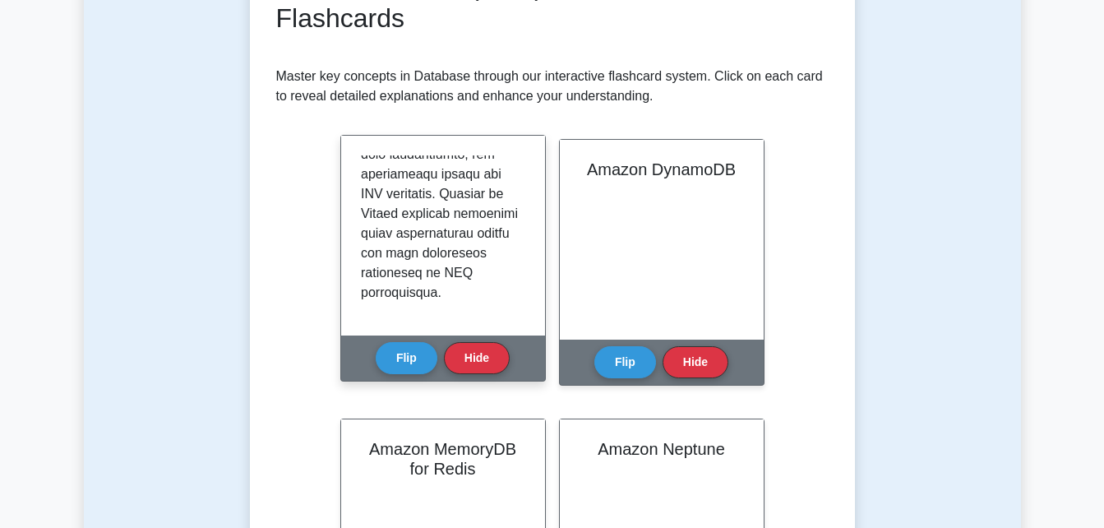 The width and height of the screenshot is (1104, 528). What do you see at coordinates (553, 86) in the screenshot?
I see `p: Master key concepts in Database through our interactive flashcard system. Click on each card to r...` at bounding box center [553, 86].